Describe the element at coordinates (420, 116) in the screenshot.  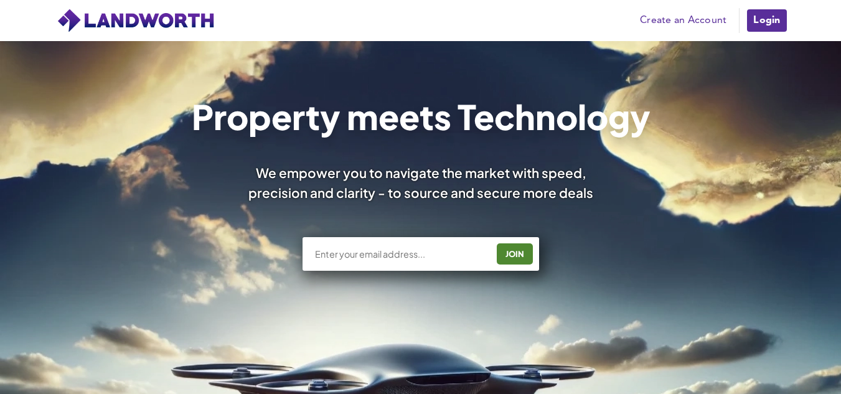
I see `h1: Property meets Technology` at that location.